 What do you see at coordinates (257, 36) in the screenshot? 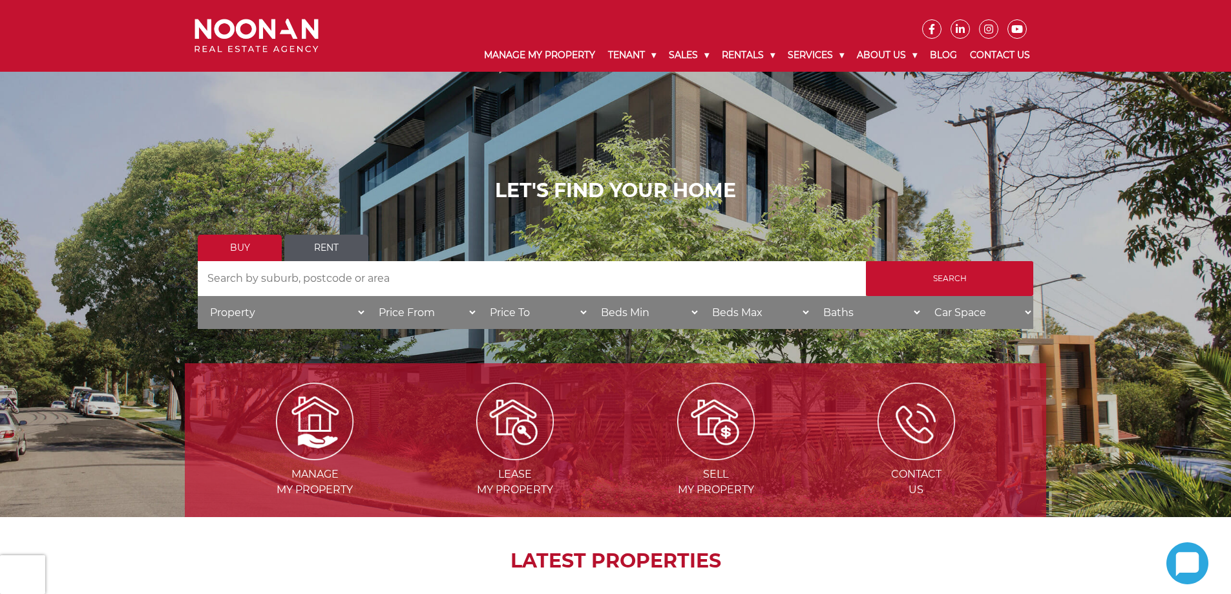
I see `img: Noonan Real Estate Agency` at bounding box center [257, 36].